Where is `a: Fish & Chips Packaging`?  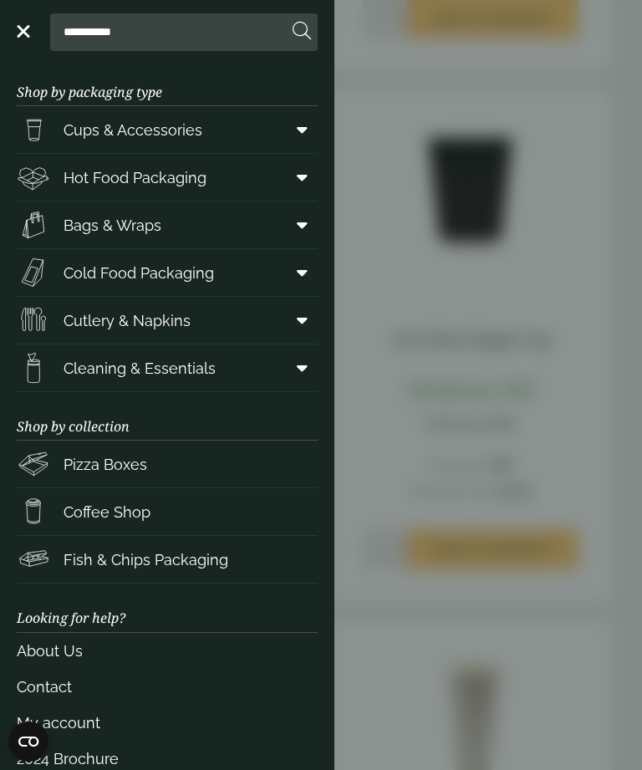
a: Fish & Chips Packaging is located at coordinates (167, 559).